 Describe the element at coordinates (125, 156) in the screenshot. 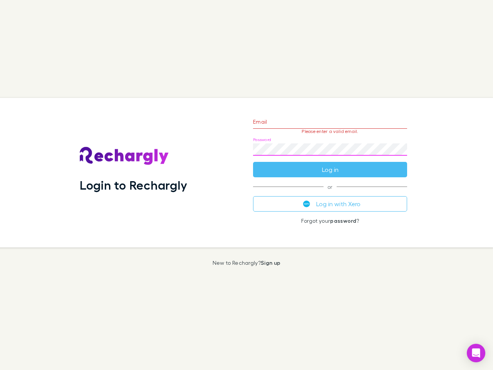

I see `img: Rechargly's Logo` at that location.